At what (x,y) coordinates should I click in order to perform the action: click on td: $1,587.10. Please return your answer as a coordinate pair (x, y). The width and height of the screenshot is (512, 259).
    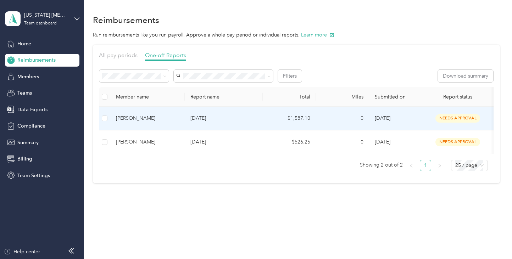
    Looking at the image, I should click on (290, 119).